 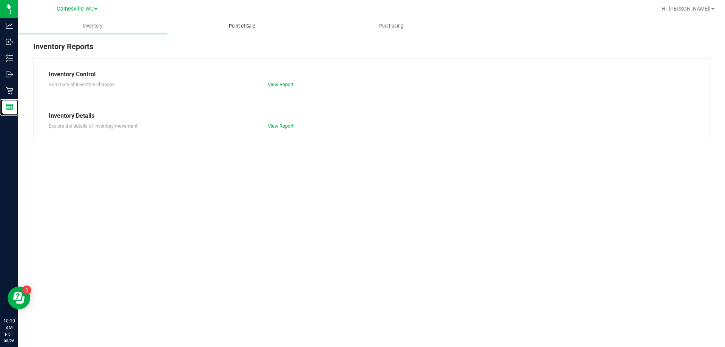 What do you see at coordinates (93, 26) in the screenshot?
I see `a: Inventory` at bounding box center [93, 26].